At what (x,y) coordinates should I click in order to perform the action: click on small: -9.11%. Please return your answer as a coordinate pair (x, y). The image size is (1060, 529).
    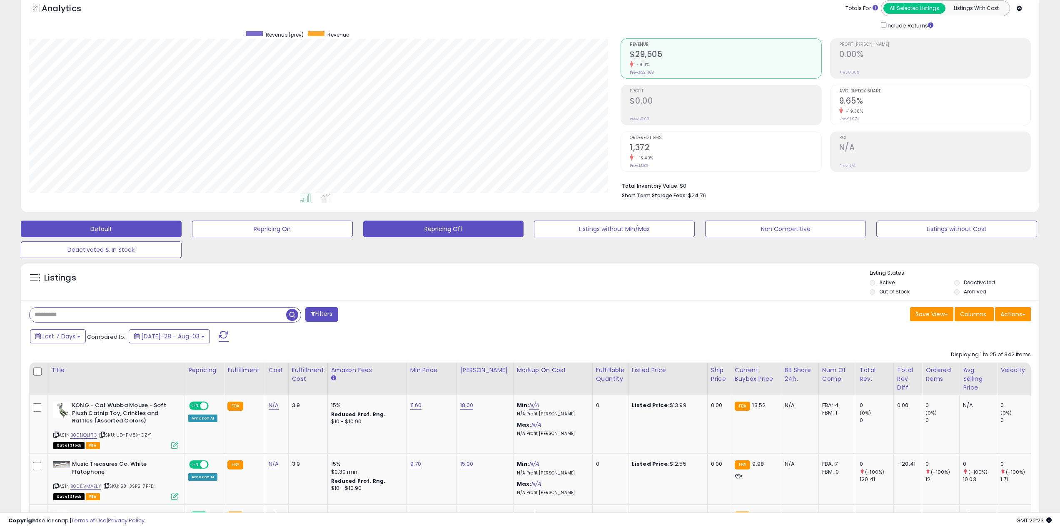
    Looking at the image, I should click on (641, 65).